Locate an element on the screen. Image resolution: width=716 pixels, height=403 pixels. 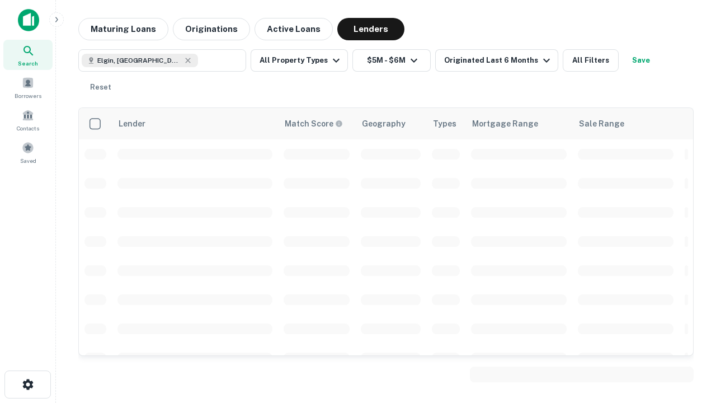
th: Capitalize uses an advanced AI algorithm to match your search with the best lender. The match sco... is located at coordinates (317, 124).